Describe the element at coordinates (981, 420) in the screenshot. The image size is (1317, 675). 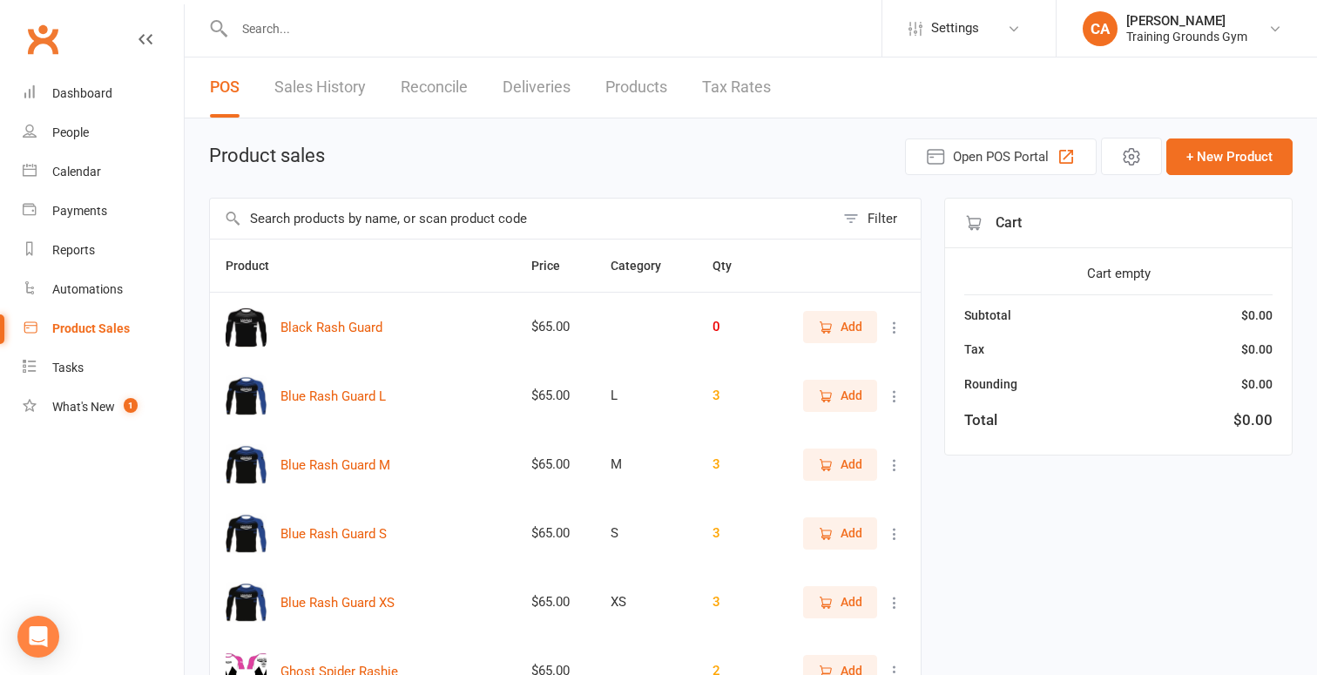
I see `div: Total` at that location.